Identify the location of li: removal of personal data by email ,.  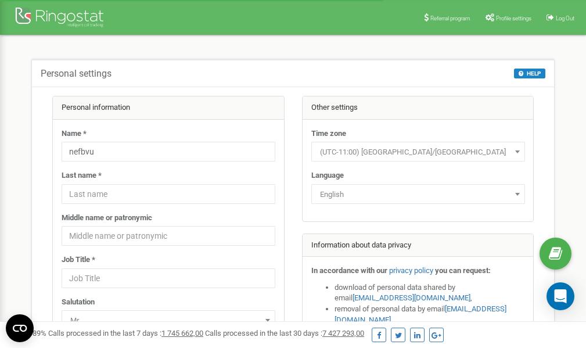
(430, 314).